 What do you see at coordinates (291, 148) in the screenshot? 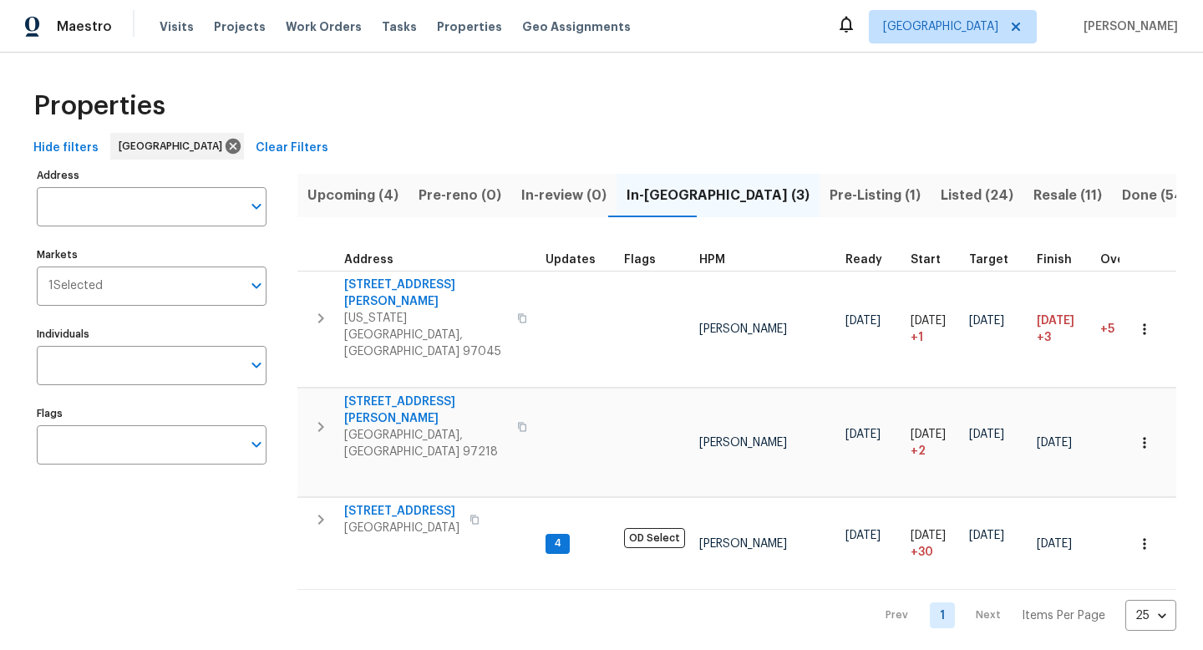
I see `span: Clear Filters` at bounding box center [291, 148].